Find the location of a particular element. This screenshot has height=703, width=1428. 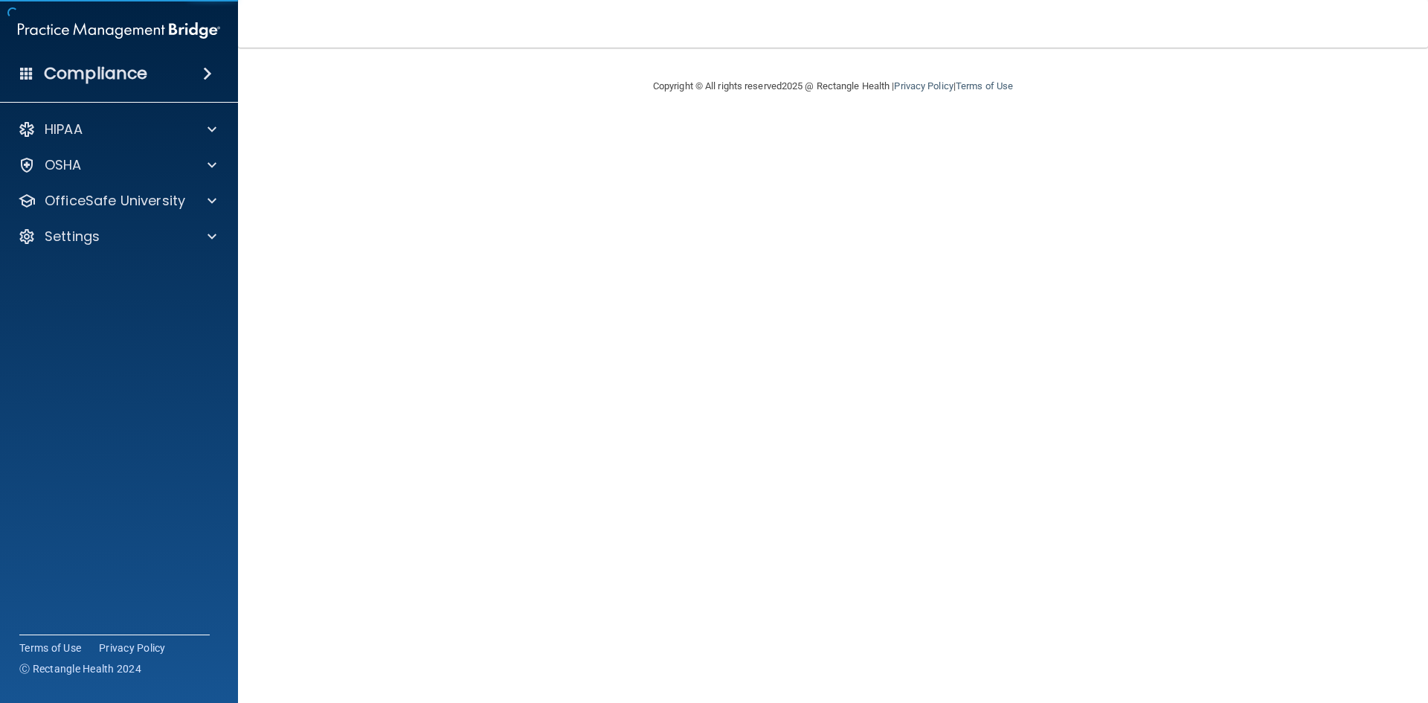

p: HIPAA is located at coordinates (63, 129).